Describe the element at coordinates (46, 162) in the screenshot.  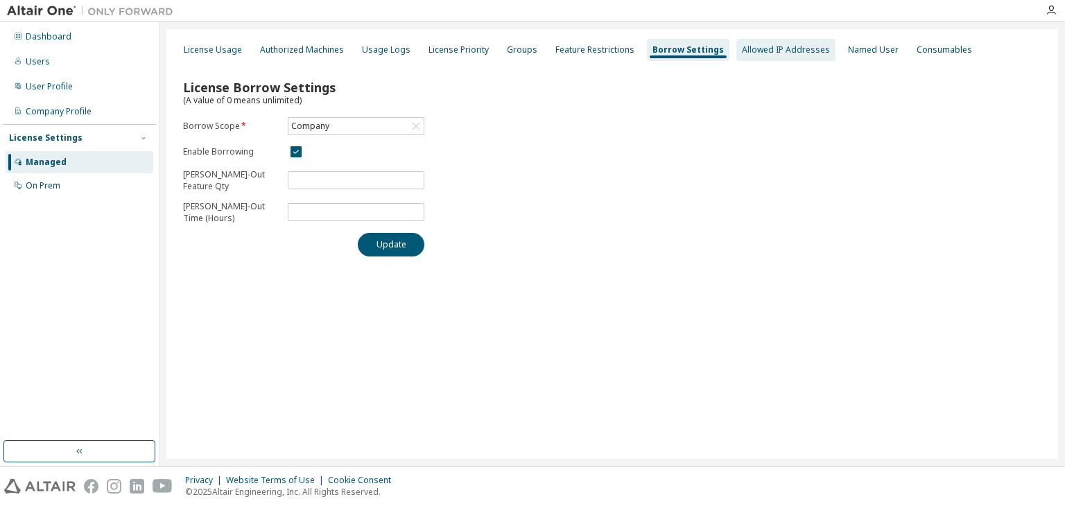
I see `div: Managed` at that location.